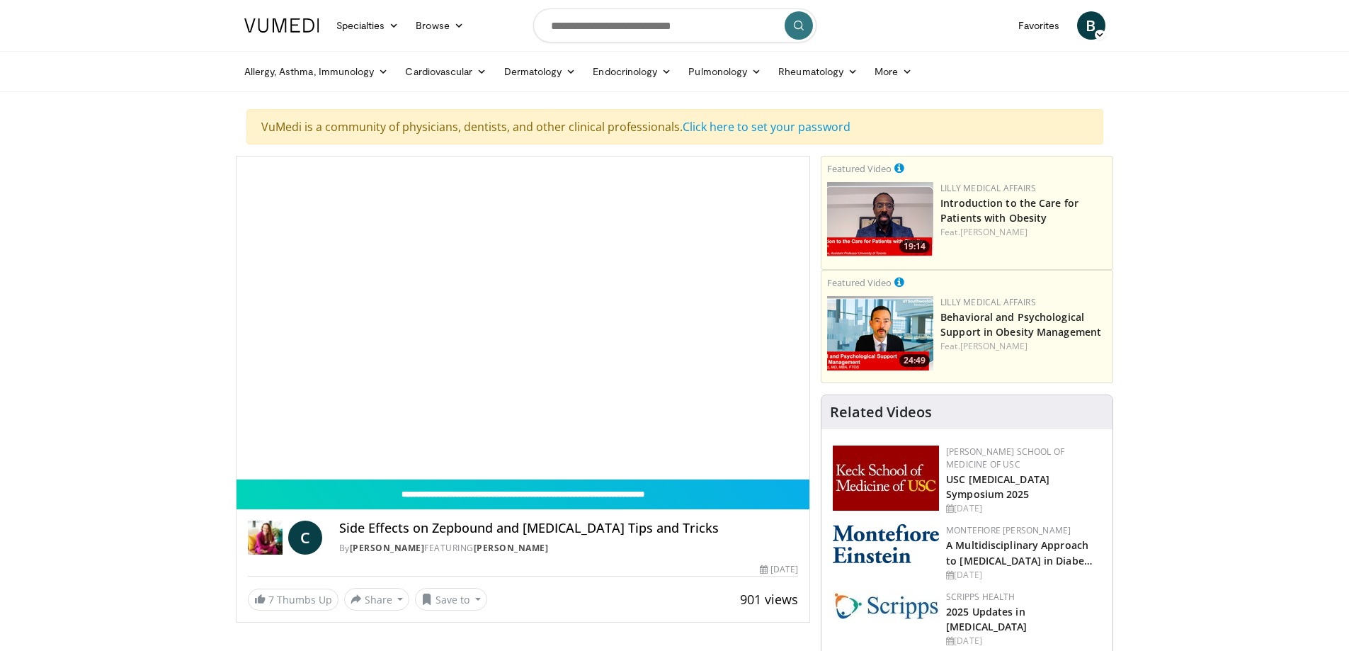  Describe the element at coordinates (523, 318) in the screenshot. I see `video-js: Video Player` at that location.